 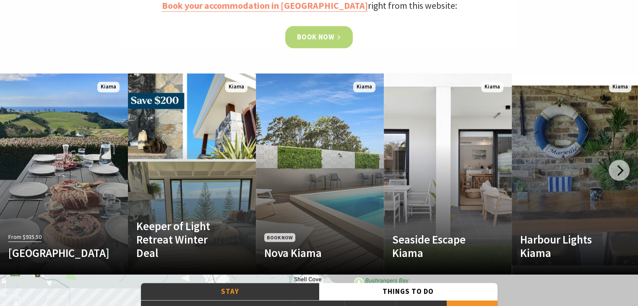 I want to click on button: Stay, so click(x=230, y=291).